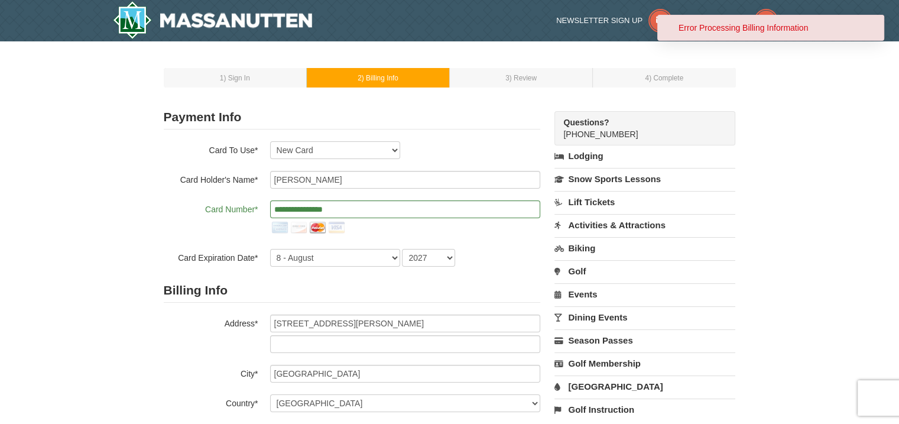  What do you see at coordinates (298, 228) in the screenshot?
I see `img: discover.png` at bounding box center [298, 228].